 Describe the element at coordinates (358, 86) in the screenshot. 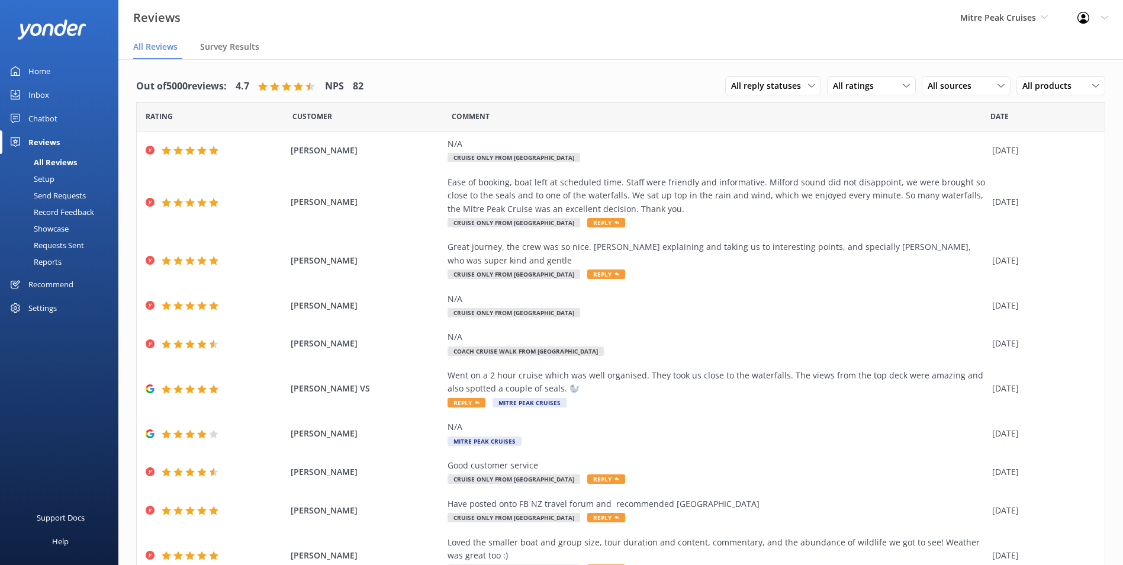

I see `h4: 82` at that location.